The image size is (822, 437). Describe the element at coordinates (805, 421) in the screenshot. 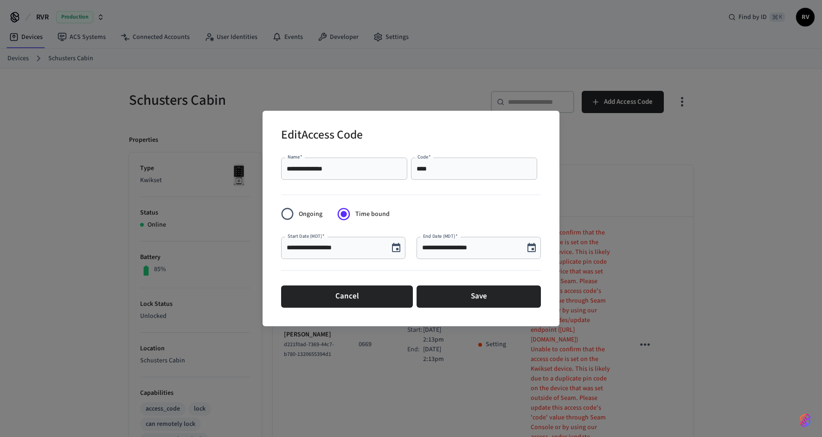

I see `img: SeamLogoGradient.69752ec5.svg` at that location.